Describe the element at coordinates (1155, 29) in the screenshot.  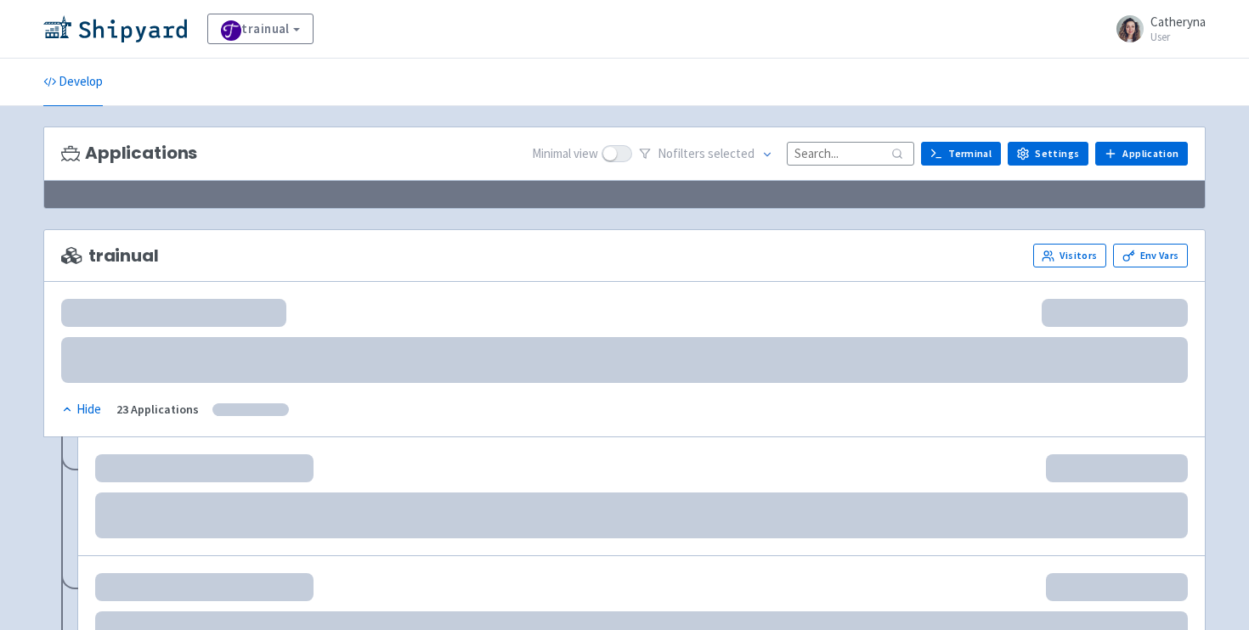
I see `a: Catheryna User` at that location.